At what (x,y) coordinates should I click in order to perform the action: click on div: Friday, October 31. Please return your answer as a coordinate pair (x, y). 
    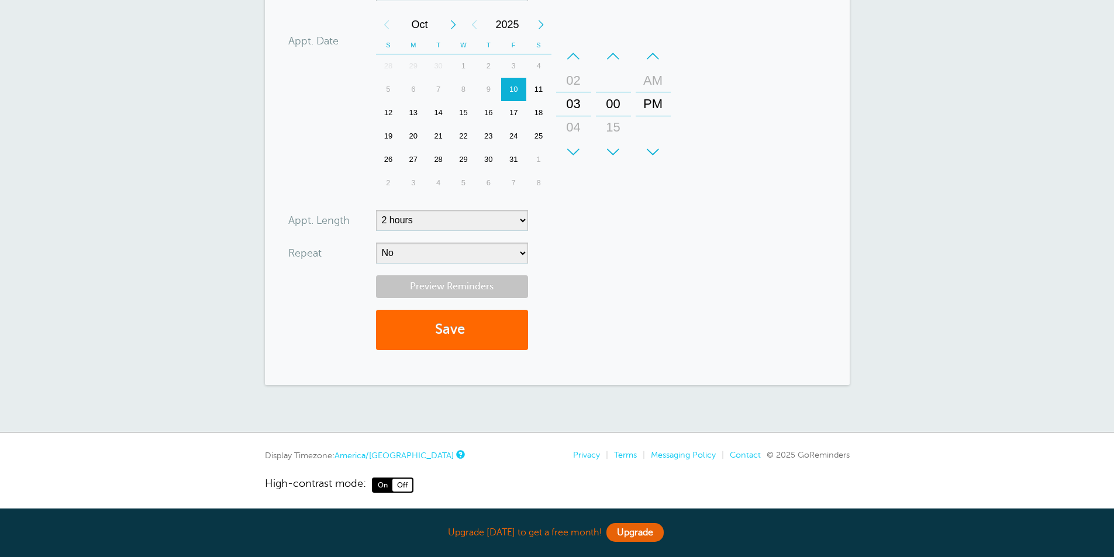
    Looking at the image, I should click on (513, 160).